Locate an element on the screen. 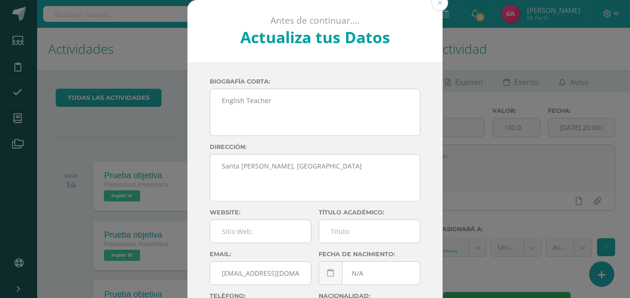  p: Antes de continuar.... is located at coordinates (315, 20).